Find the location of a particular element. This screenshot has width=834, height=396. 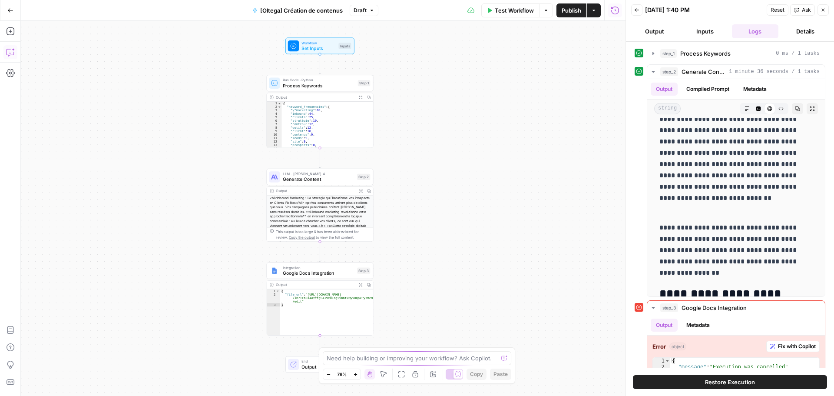

button: Inputs is located at coordinates (705, 31).